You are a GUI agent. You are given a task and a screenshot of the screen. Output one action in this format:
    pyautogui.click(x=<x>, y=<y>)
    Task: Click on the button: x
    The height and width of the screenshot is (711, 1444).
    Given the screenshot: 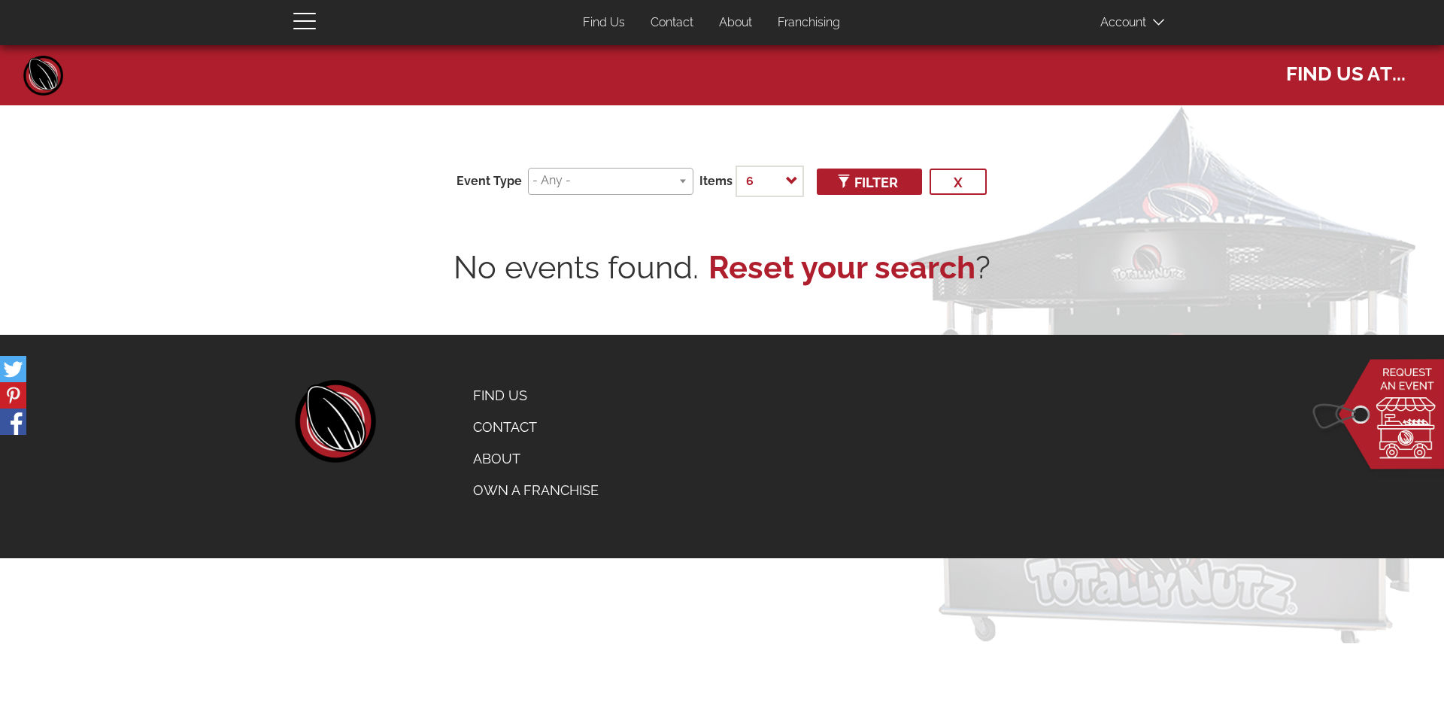 What is the action you would take?
    pyautogui.click(x=958, y=181)
    